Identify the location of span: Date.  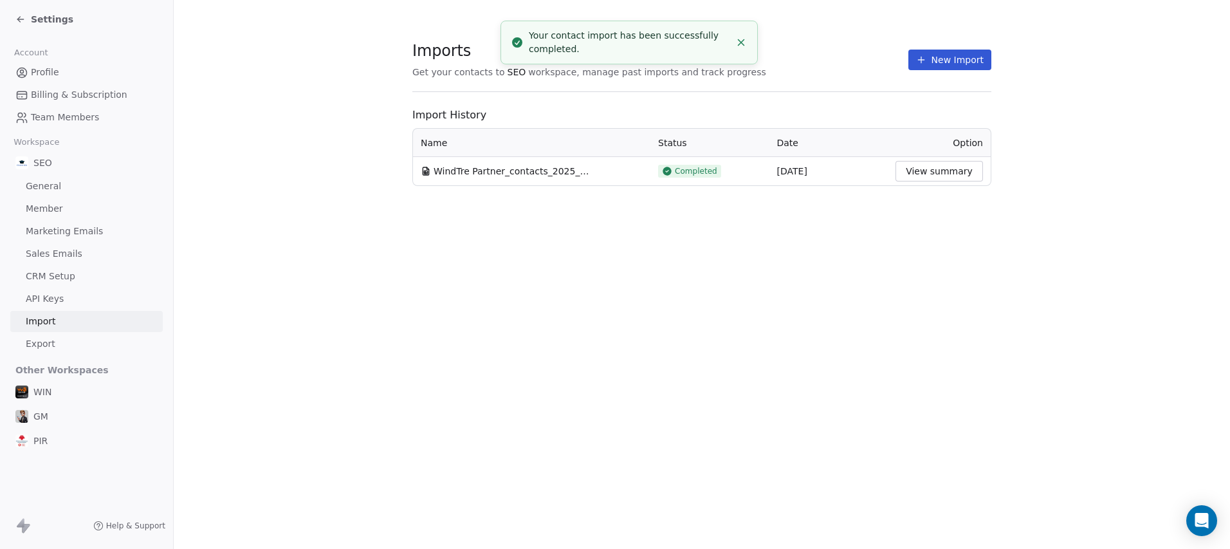
(787, 143).